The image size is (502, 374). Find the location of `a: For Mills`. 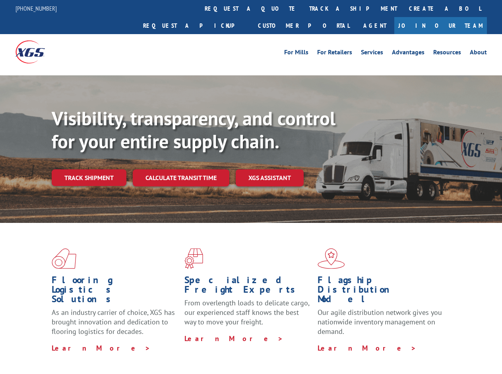

a: For Mills is located at coordinates (296, 54).